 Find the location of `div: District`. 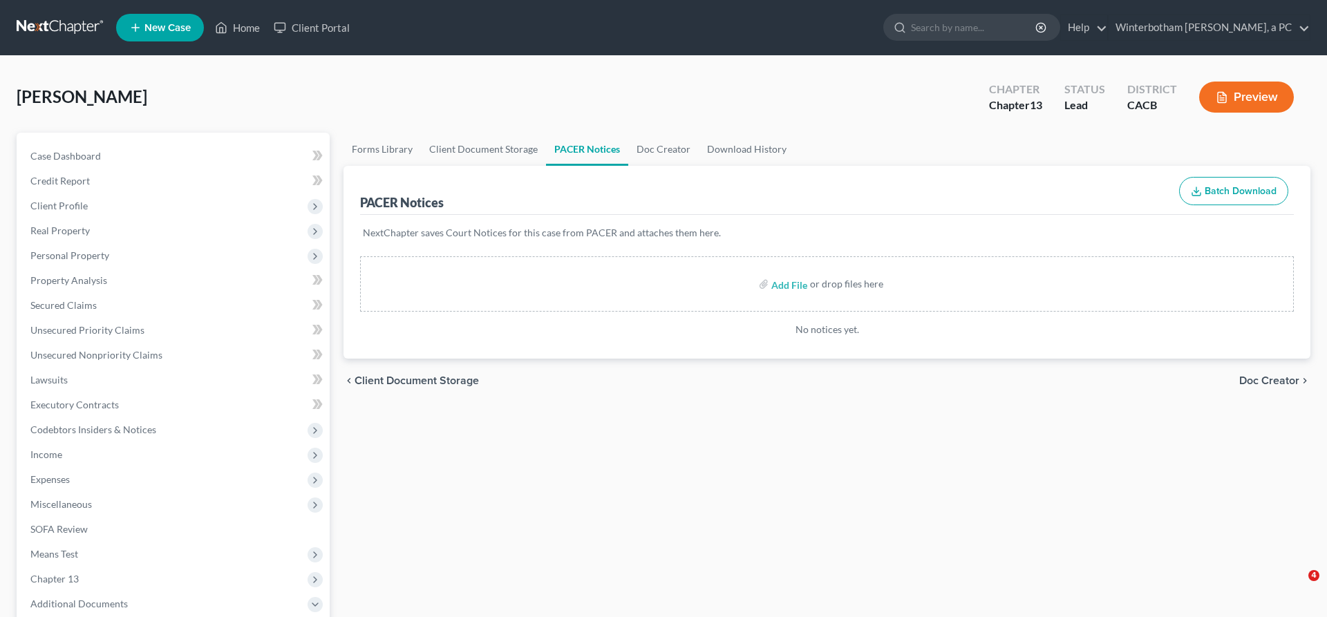

div: District is located at coordinates (1152, 89).